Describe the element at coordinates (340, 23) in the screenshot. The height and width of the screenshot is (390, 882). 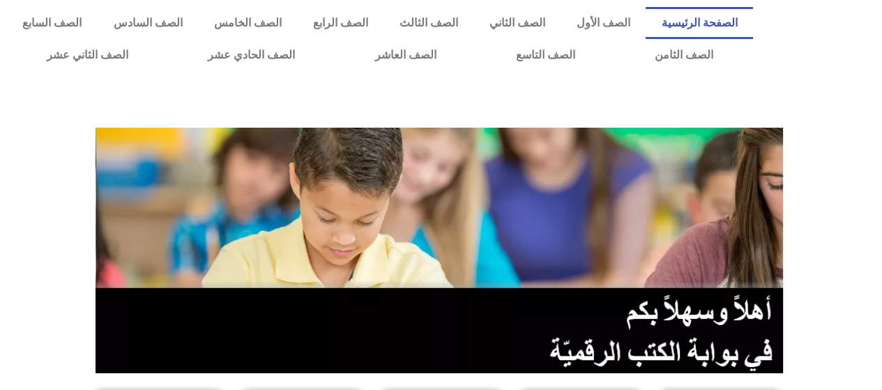
I see `a: الصف الرابع` at that location.